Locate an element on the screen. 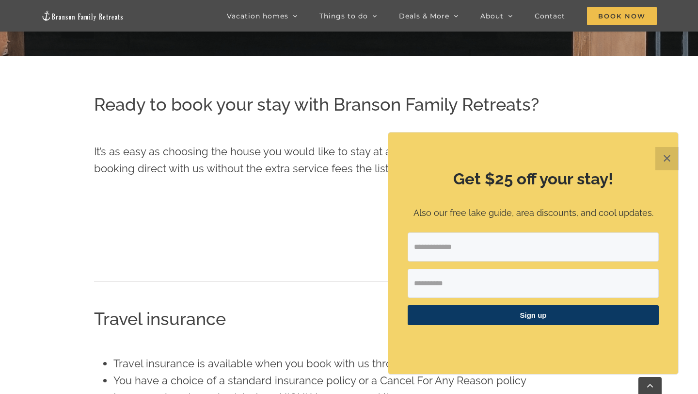 Image resolution: width=698 pixels, height=394 pixels. span: Deals & More is located at coordinates (424, 16).